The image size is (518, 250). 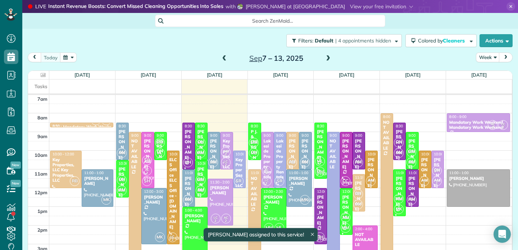 I want to click on div: Key Properties, LLC Key Properties, LLC, so click(x=239, y=188).